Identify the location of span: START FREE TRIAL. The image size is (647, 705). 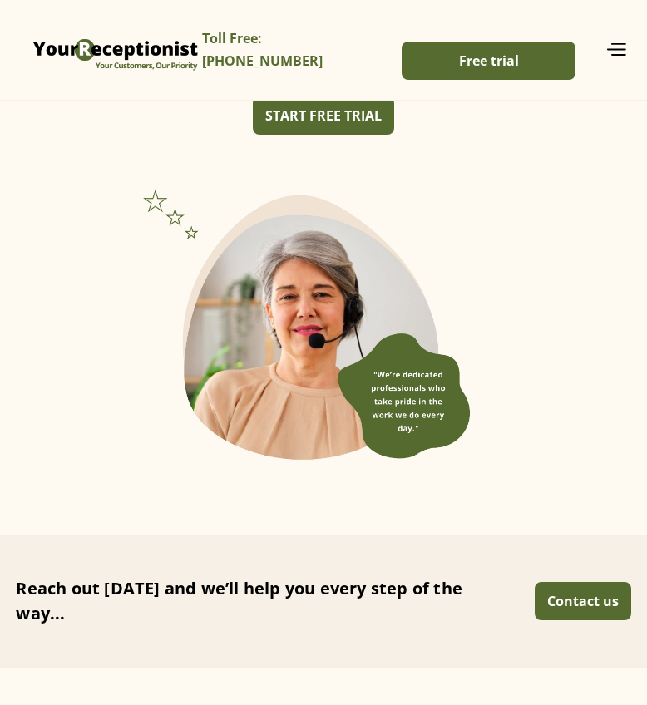
(324, 116).